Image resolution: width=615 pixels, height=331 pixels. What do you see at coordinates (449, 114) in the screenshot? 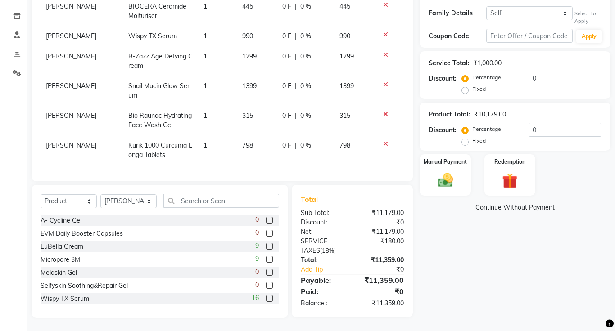
I see `div: Product Total:` at bounding box center [449, 114].